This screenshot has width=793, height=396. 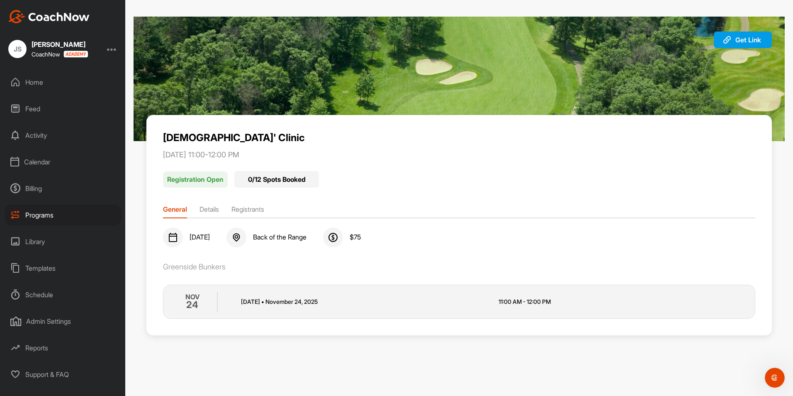 I want to click on p: 11:00 AM - 12:00 PM, so click(x=622, y=301).